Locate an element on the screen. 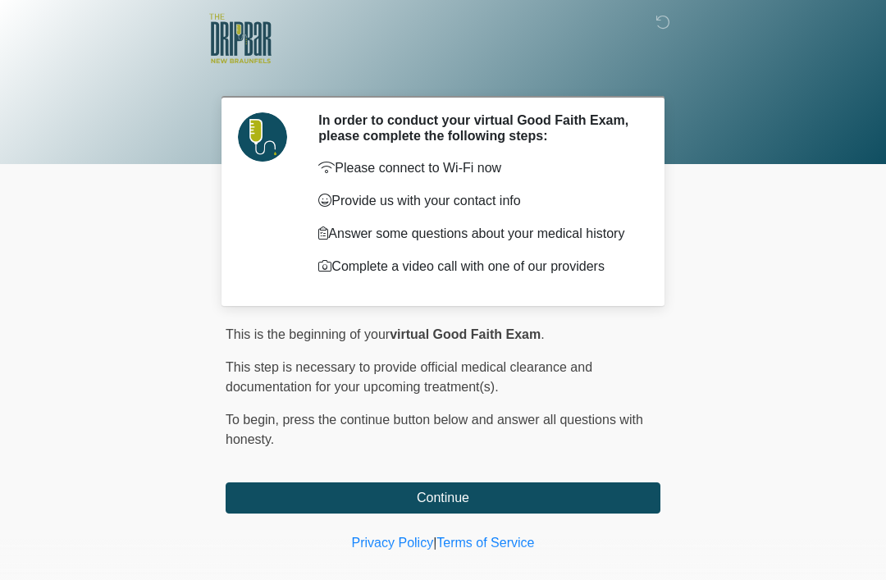 The height and width of the screenshot is (580, 886). span: This is the beginning of your is located at coordinates (308, 334).